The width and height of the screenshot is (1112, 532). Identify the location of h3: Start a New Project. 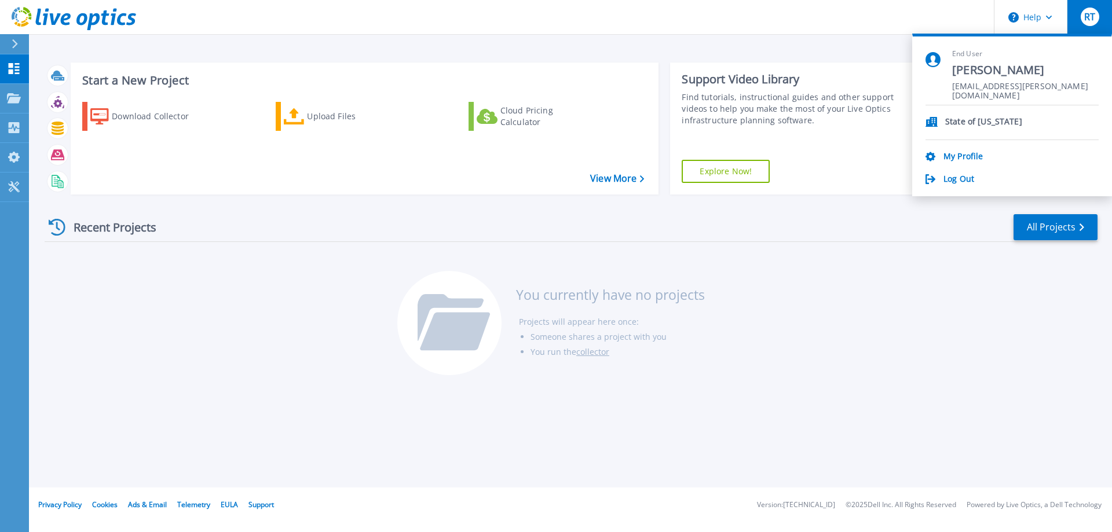
(363, 81).